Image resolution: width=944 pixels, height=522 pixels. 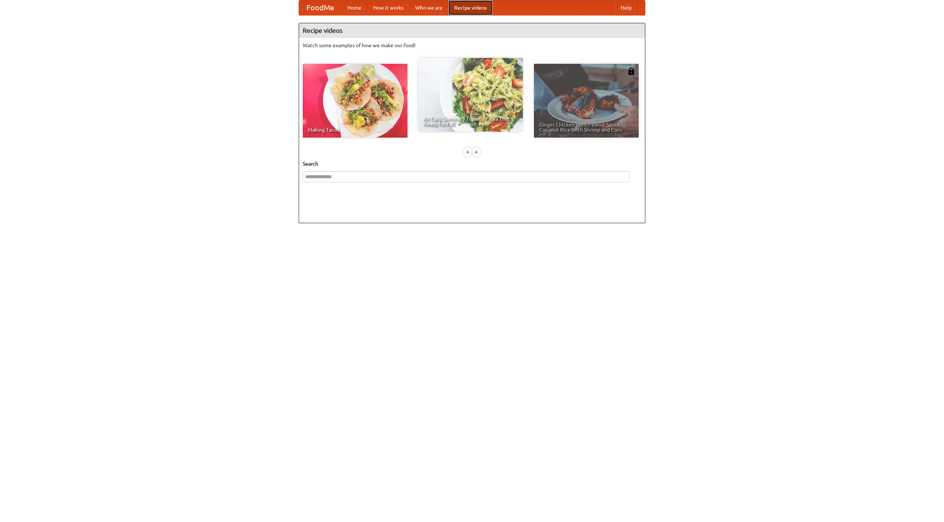 What do you see at coordinates (470, 95) in the screenshot?
I see `a: An Easy, Summery Tomato Pasta That's Ready for Fall` at bounding box center [470, 95].